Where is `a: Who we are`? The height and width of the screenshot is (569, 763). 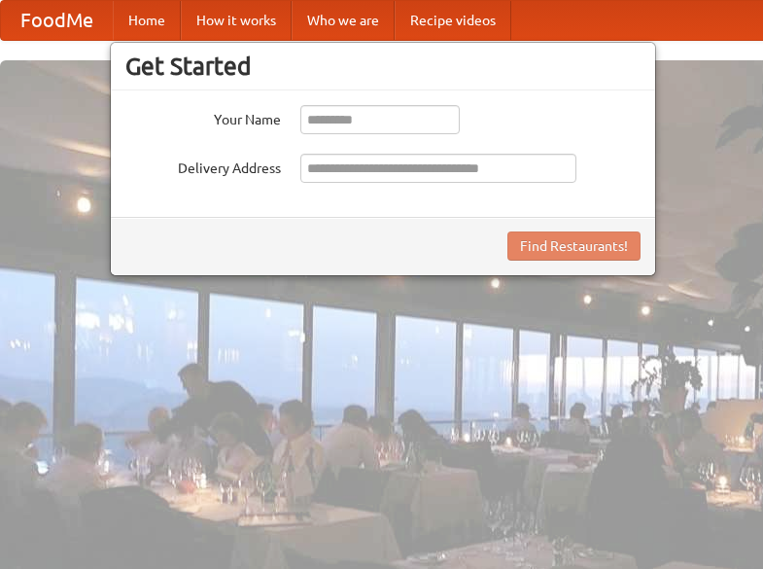
a: Who we are is located at coordinates (343, 20).